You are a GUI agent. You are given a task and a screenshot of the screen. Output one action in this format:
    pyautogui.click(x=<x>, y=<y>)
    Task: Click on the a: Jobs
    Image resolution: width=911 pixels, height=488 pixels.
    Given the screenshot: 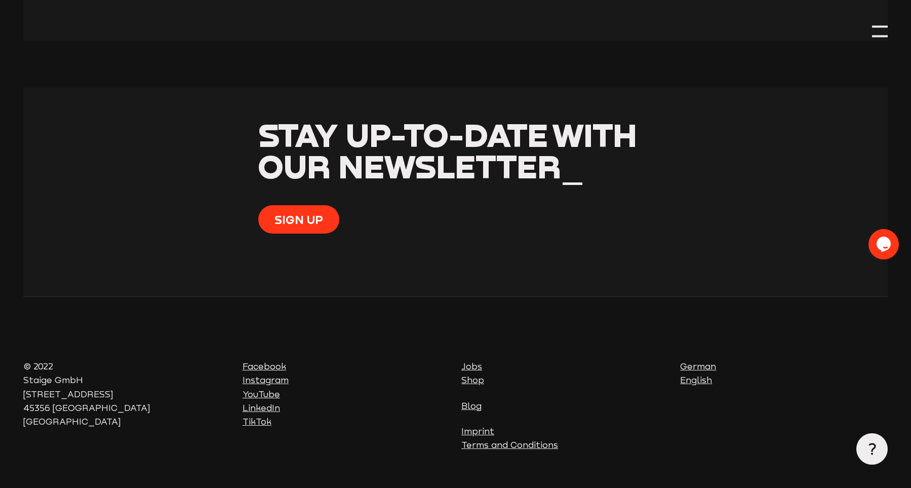 What is the action you would take?
    pyautogui.click(x=471, y=366)
    